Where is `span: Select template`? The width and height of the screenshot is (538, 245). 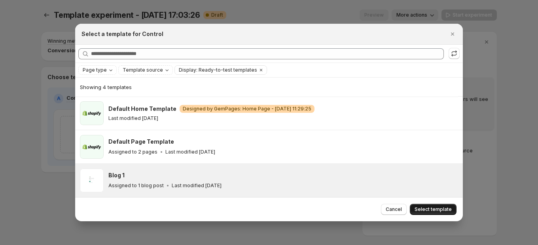
span: Select template is located at coordinates (433, 209).